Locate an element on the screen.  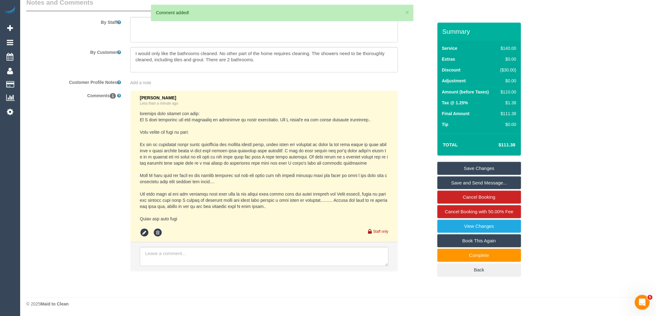
span: Add a note is located at coordinates (141, 83).